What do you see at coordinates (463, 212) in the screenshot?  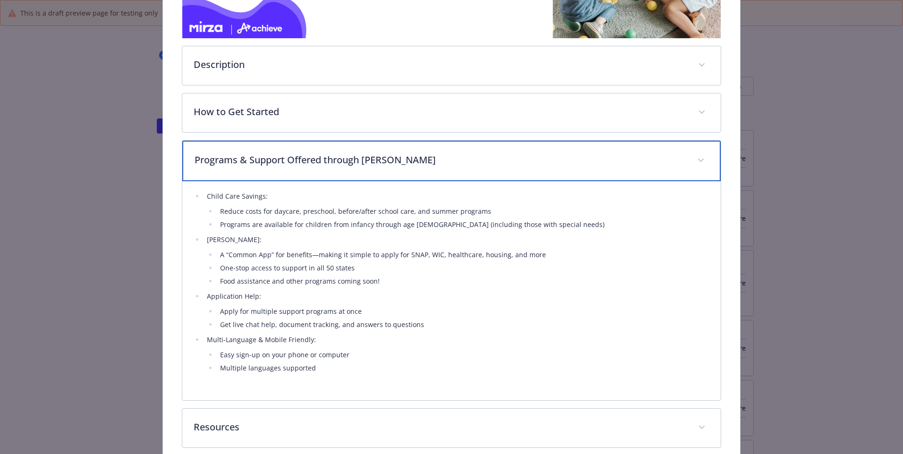 I see `li: Reduce costs for daycare, preschool, before/after school care, and summer programs` at bounding box center [463, 212].